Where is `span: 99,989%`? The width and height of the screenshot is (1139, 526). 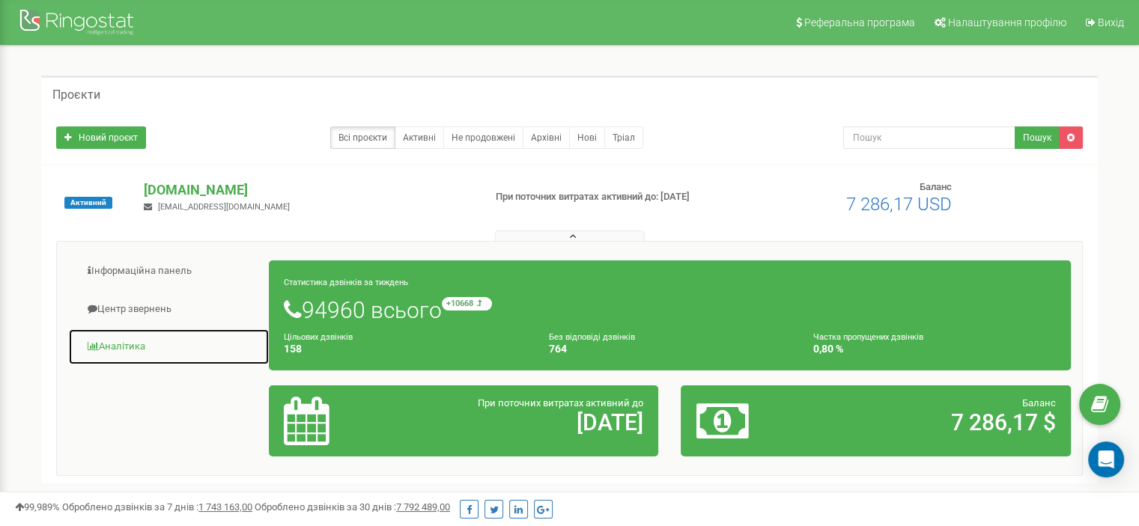 span: 99,989% is located at coordinates (37, 507).